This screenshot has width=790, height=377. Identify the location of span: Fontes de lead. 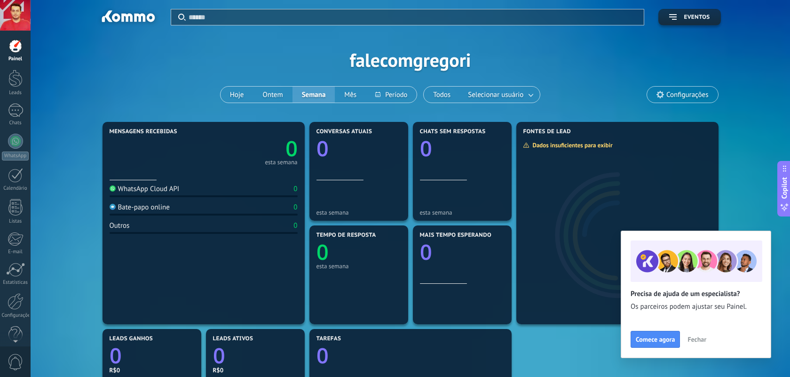
(547, 132).